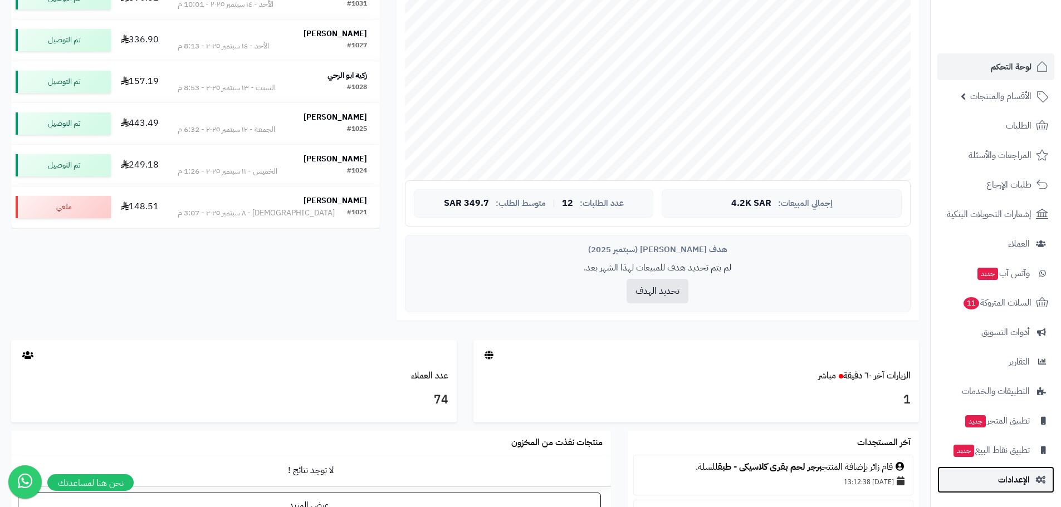  I want to click on span: تطبيق المتجر, so click(997, 421).